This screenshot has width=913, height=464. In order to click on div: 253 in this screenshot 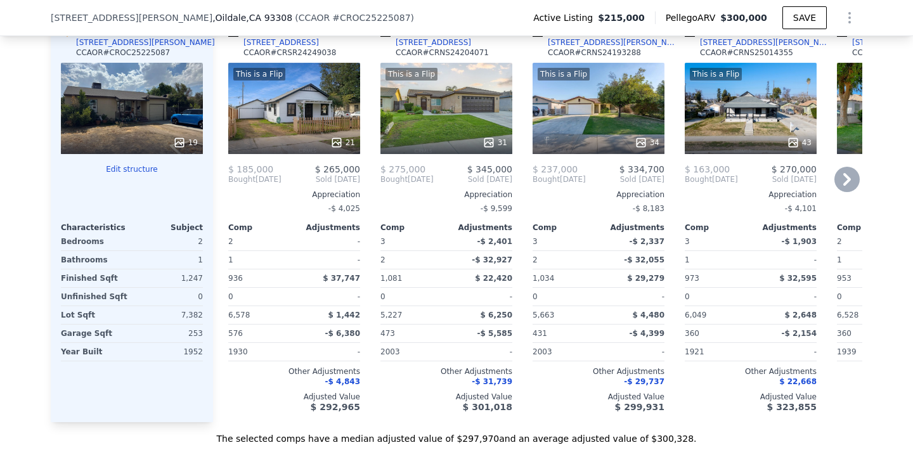, I will do `click(169, 333)`.